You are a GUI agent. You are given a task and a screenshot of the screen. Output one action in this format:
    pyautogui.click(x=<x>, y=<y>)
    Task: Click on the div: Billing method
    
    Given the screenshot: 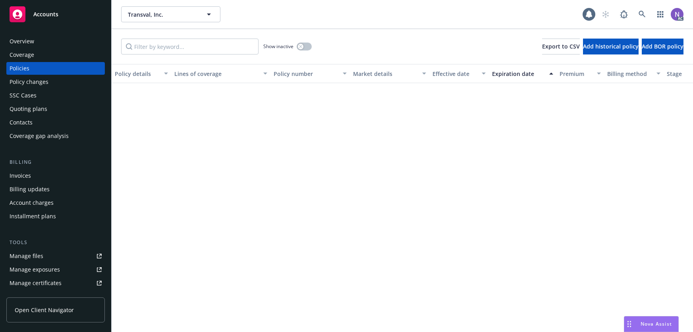 What is the action you would take?
    pyautogui.click(x=629, y=73)
    